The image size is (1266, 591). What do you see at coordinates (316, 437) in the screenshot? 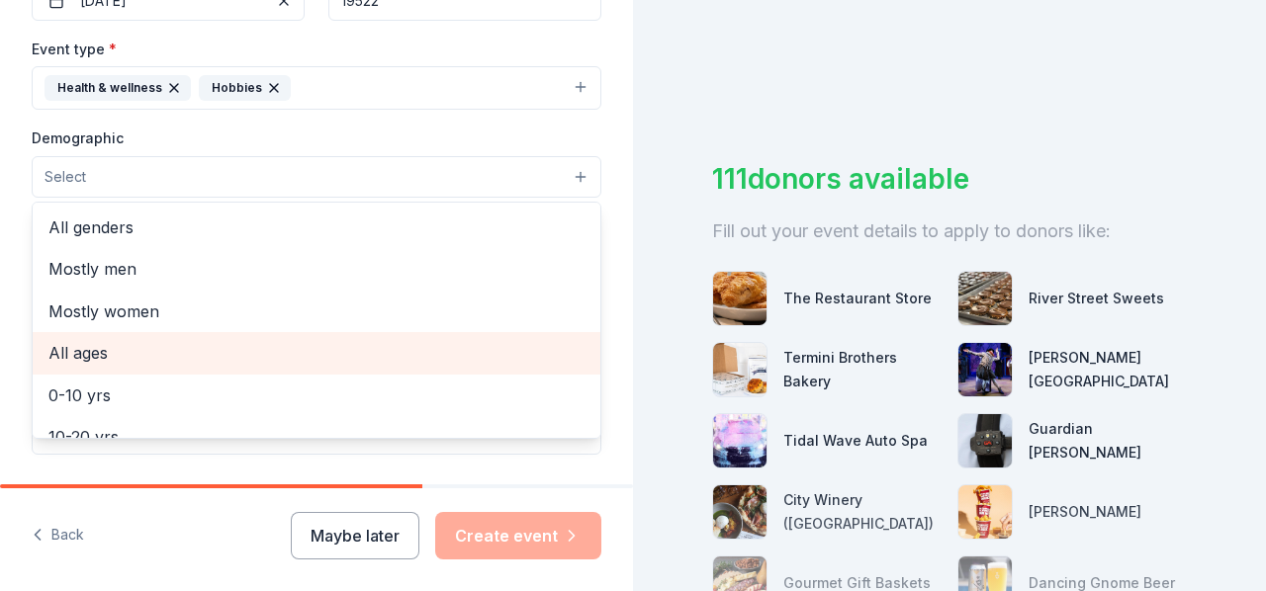
I see `span: 10-20 yrs` at bounding box center [316, 437].